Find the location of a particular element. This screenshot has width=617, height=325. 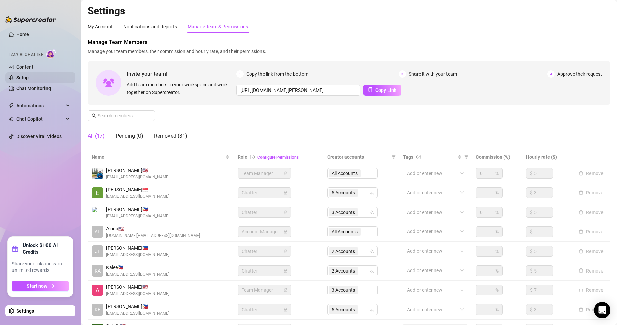

a: Settings is located at coordinates (25, 311).